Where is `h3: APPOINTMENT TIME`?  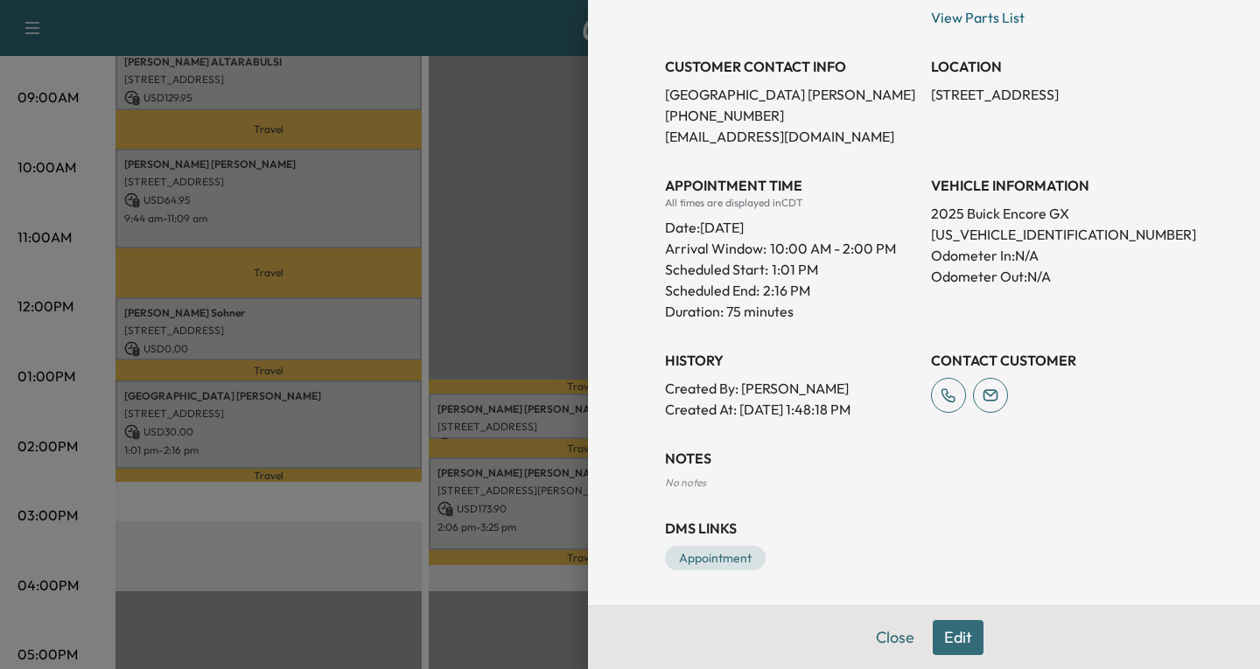
h3: APPOINTMENT TIME is located at coordinates (791, 185).